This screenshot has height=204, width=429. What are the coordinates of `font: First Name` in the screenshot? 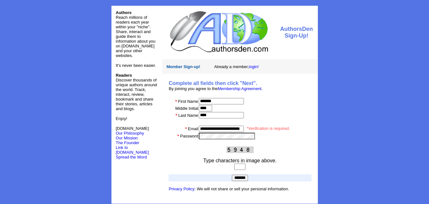 It's located at (189, 101).